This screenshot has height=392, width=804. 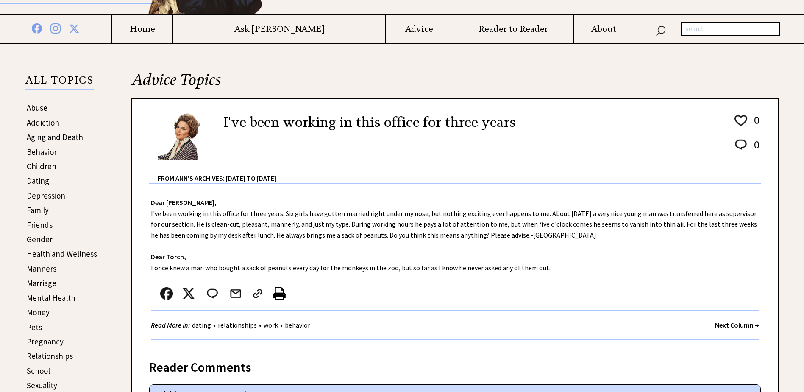 I want to click on input: search, so click(x=731, y=29).